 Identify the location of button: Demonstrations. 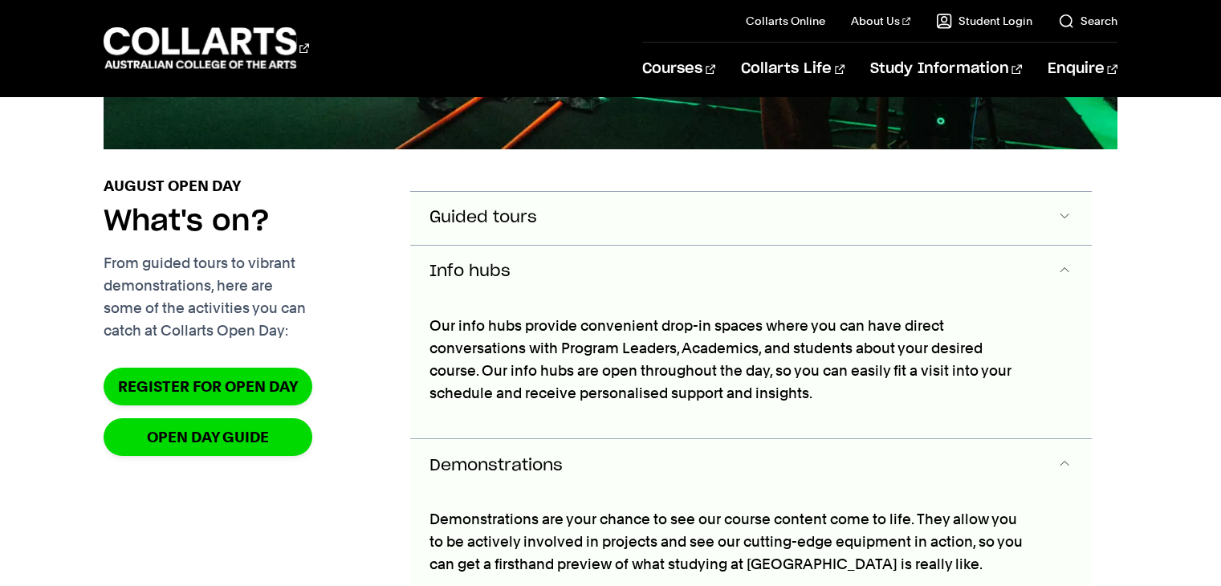
(751, 466).